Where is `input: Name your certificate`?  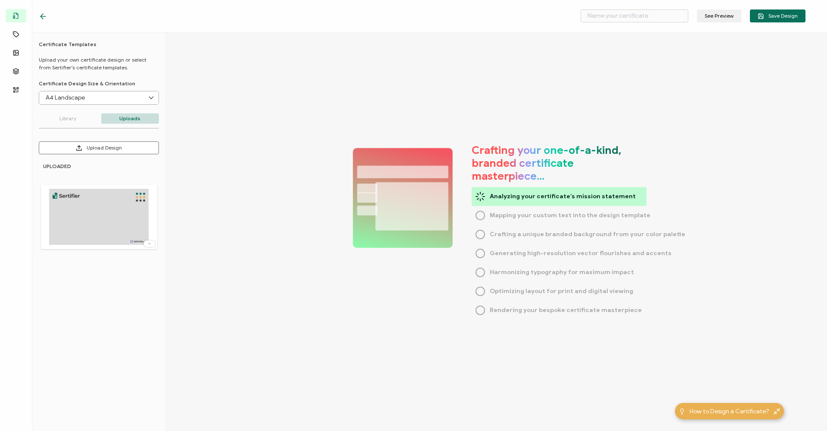 input: Name your certificate is located at coordinates (634, 16).